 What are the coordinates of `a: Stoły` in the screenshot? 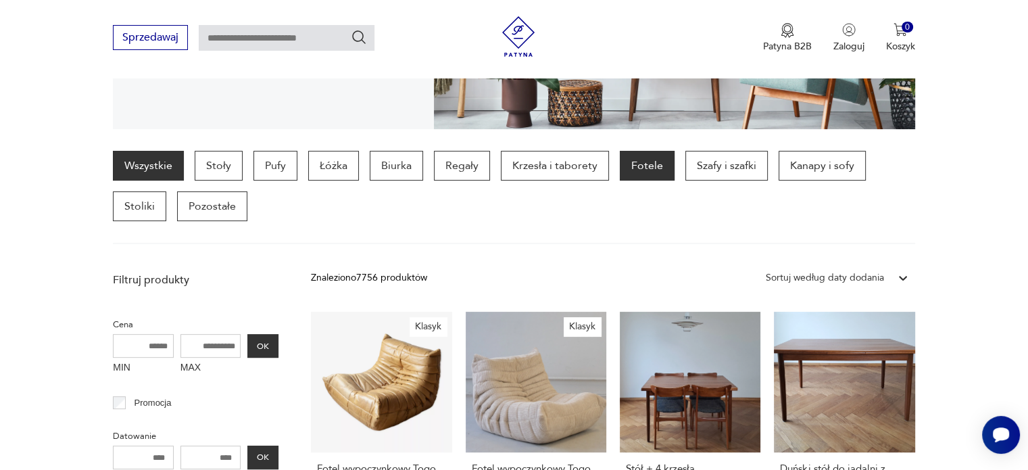 It's located at (218, 166).